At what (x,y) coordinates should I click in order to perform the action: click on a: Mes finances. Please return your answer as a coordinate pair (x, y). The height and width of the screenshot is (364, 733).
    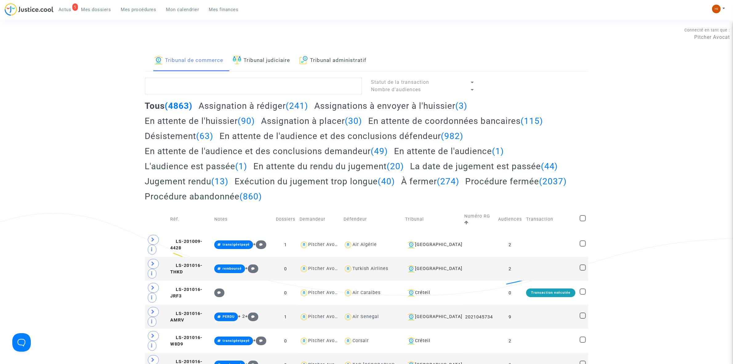
    Looking at the image, I should click on (224, 10).